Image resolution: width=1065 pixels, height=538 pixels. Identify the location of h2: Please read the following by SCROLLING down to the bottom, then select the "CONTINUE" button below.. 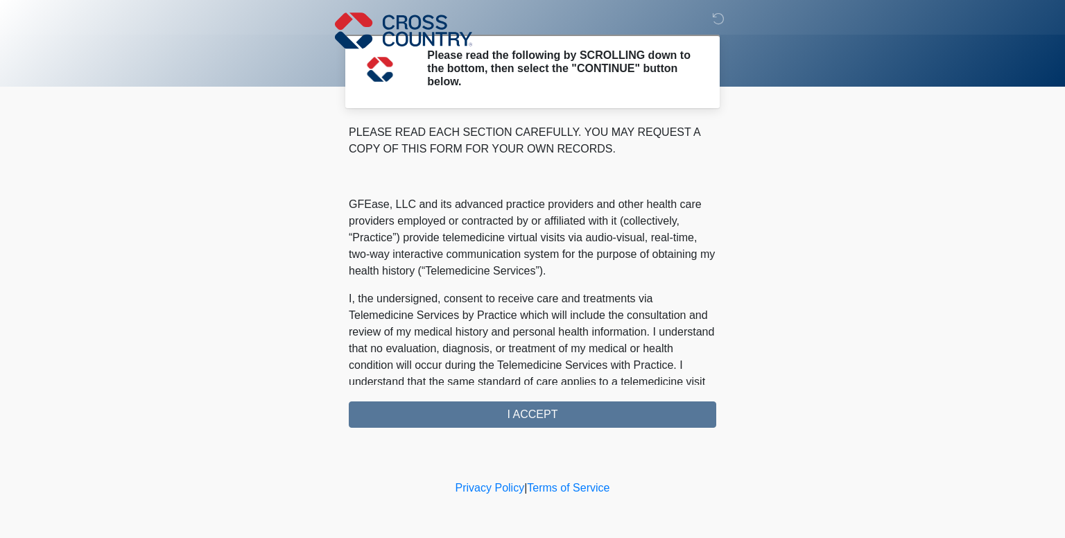
(561, 69).